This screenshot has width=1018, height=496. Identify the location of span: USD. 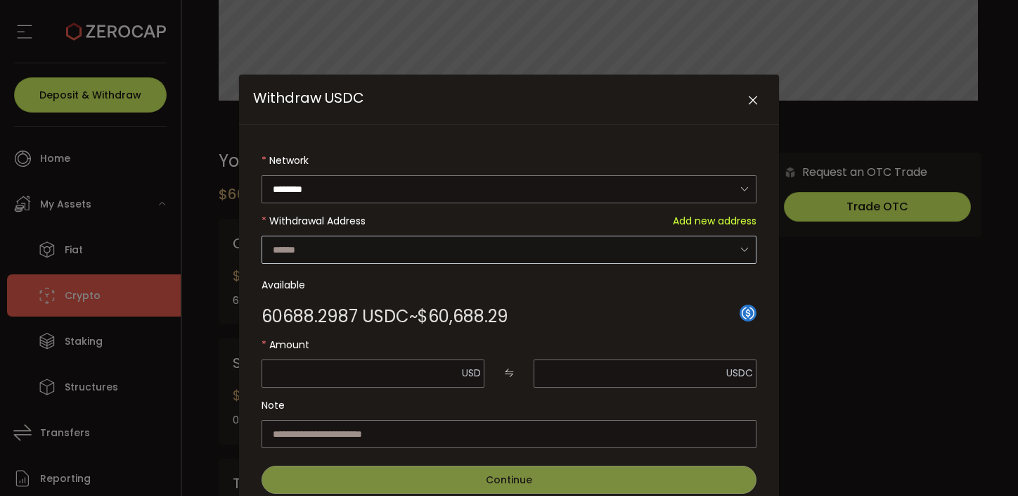
(471, 373).